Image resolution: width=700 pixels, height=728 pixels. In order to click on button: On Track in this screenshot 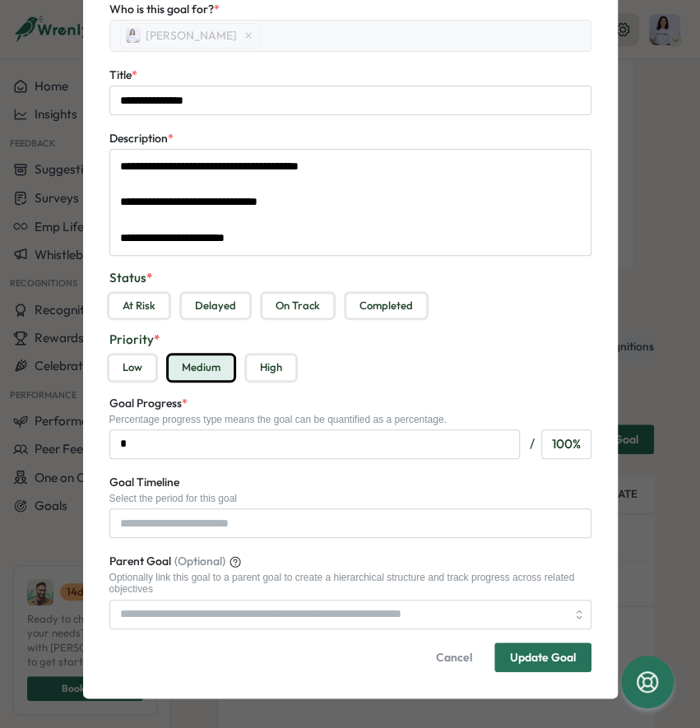, I will do `click(298, 306)`.